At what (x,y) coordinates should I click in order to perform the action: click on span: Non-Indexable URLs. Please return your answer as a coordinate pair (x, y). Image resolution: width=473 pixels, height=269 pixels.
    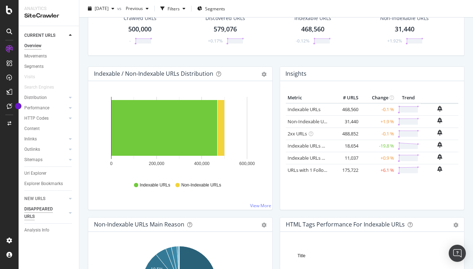
    Looking at the image, I should click on (201, 185).